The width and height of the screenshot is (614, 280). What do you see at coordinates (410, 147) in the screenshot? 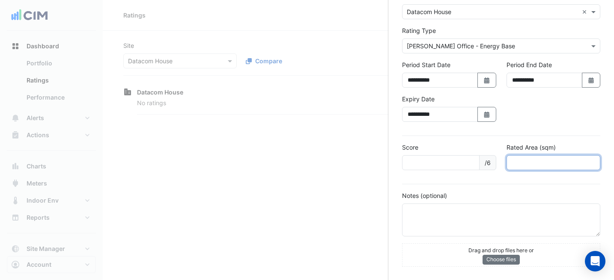
I see `label: Score` at bounding box center [410, 147].